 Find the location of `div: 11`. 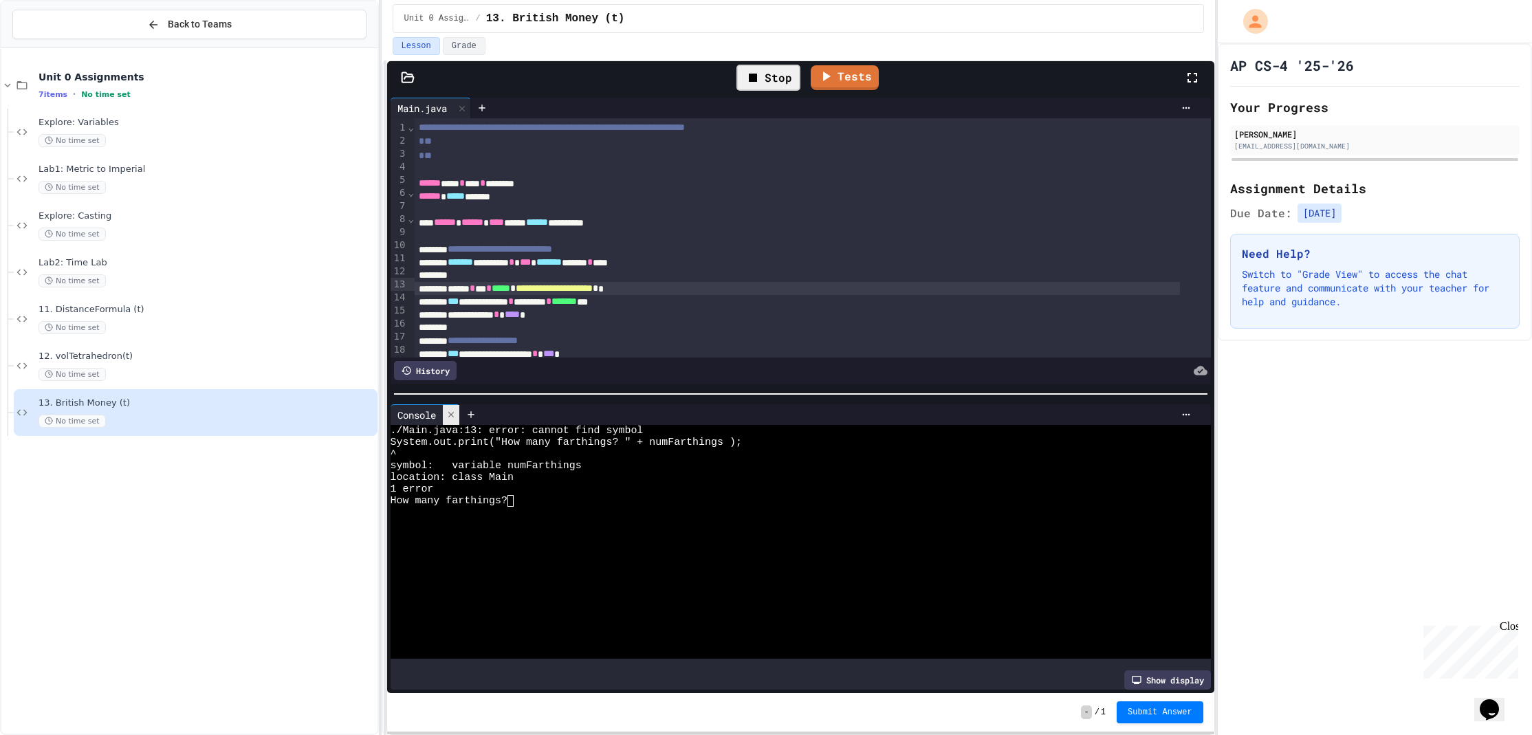

div: 11 is located at coordinates (399, 258).